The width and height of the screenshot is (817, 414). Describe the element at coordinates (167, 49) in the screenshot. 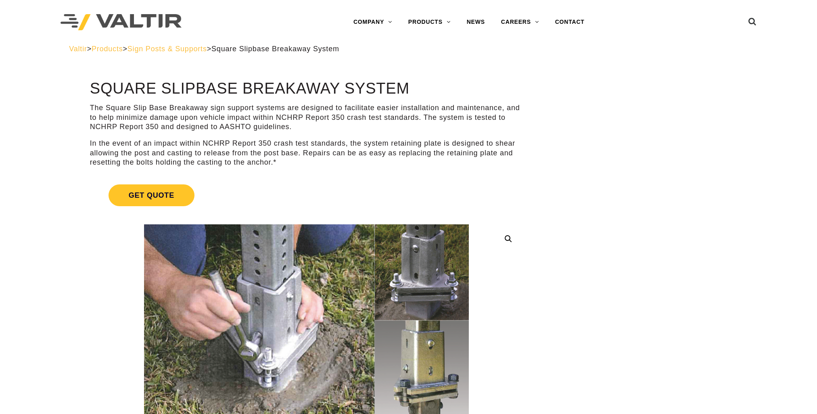

I see `span: Sign Posts & Supports` at that location.